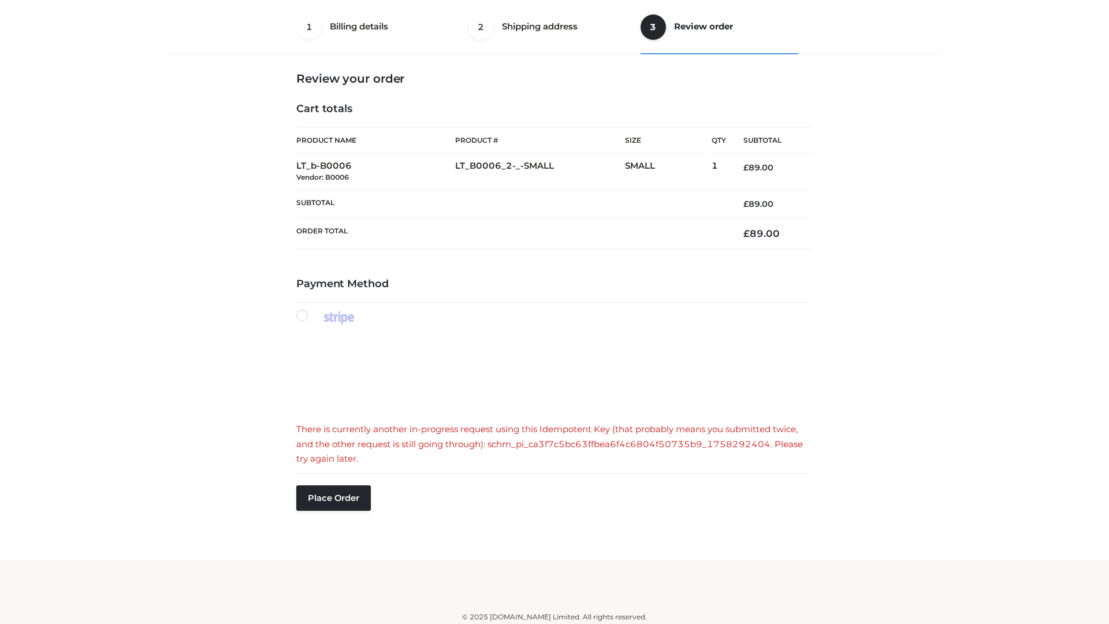  What do you see at coordinates (511, 233) in the screenshot?
I see `th: Order Total` at bounding box center [511, 233].